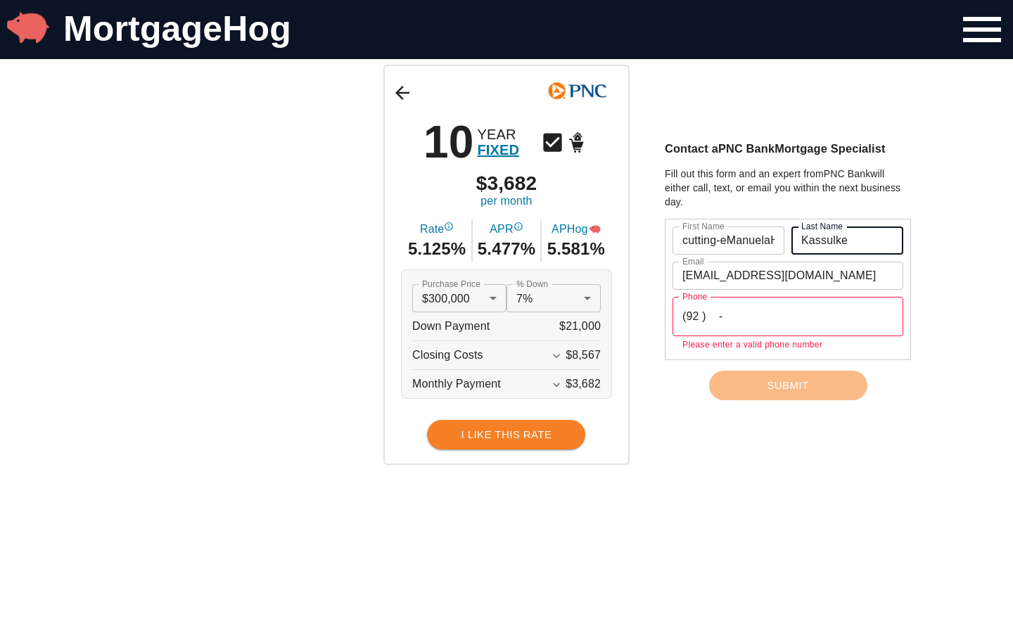 This screenshot has width=1013, height=633. Describe the element at coordinates (449, 226) in the screenshot. I see `svg: Interest Rate "rate", reflects the cost of borrowing. If the interest rate is 3% and your loan is...` at that location.